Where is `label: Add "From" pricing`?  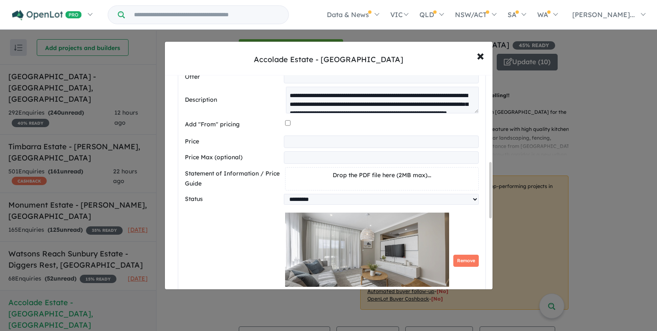 label: Add "From" pricing is located at coordinates (233, 125).